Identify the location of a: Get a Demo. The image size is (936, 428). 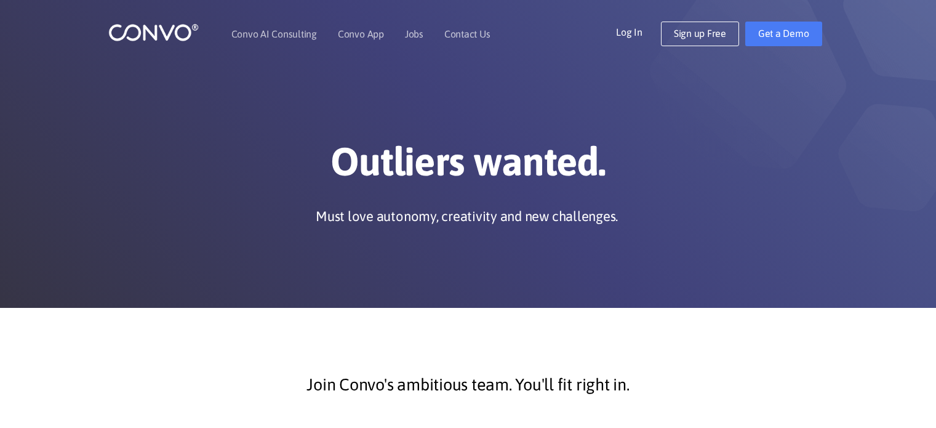
(783, 34).